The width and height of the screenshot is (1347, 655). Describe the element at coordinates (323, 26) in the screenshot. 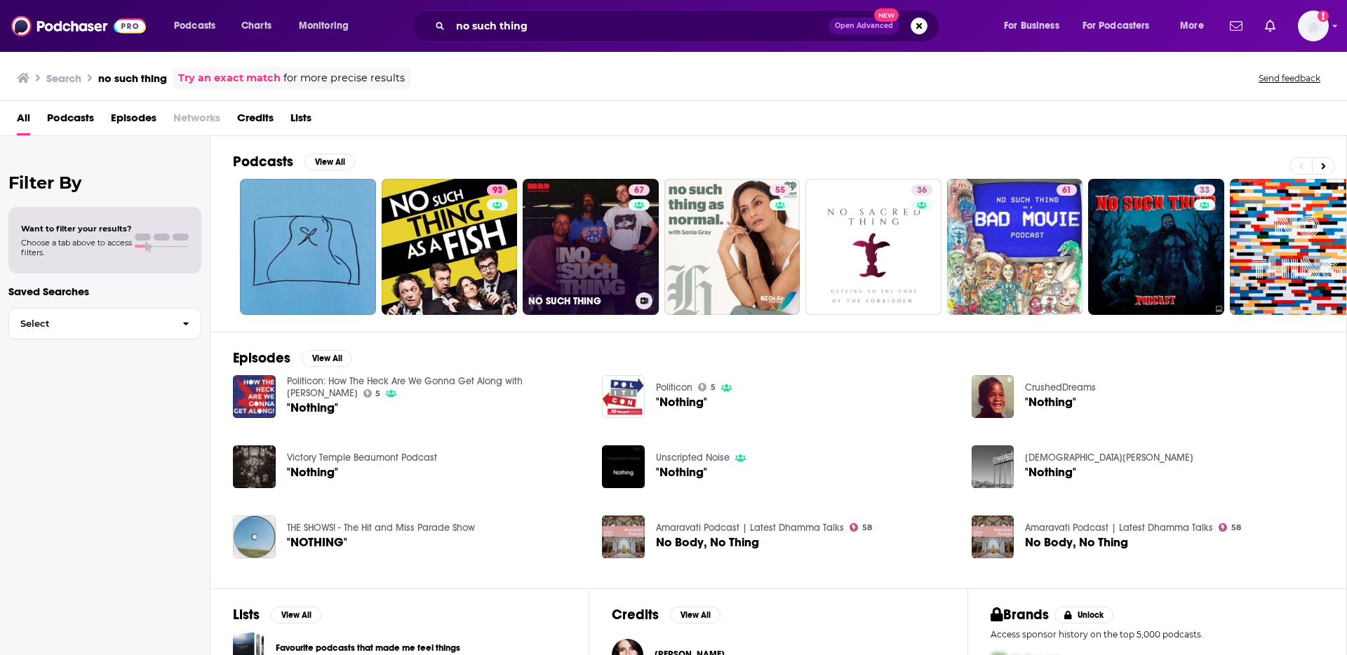

I see `span: Monitoring` at that location.